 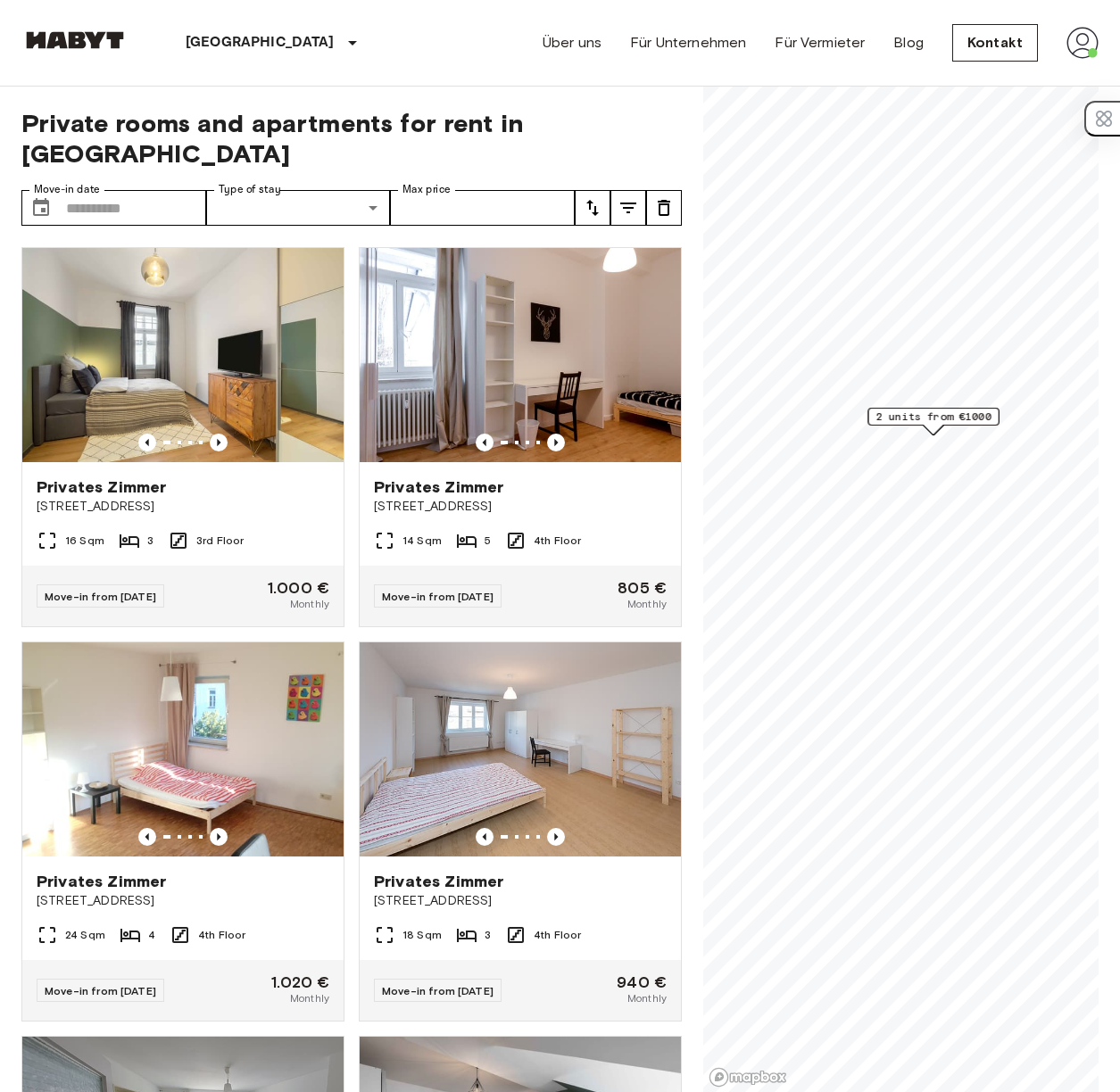 What do you see at coordinates (183, 355) in the screenshot?
I see `img: Marketing picture of unit DE-02-007-006-03HF` at bounding box center [183, 355].